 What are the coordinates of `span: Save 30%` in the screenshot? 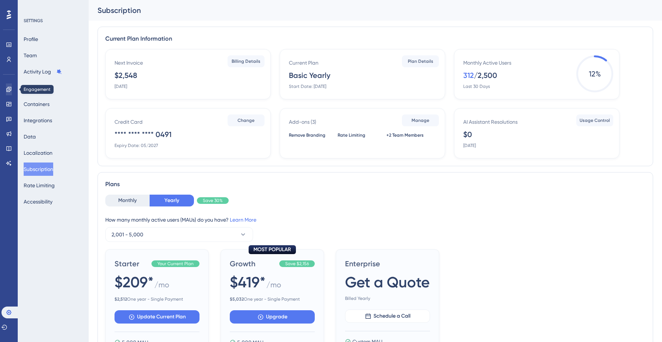 It's located at (213, 200).